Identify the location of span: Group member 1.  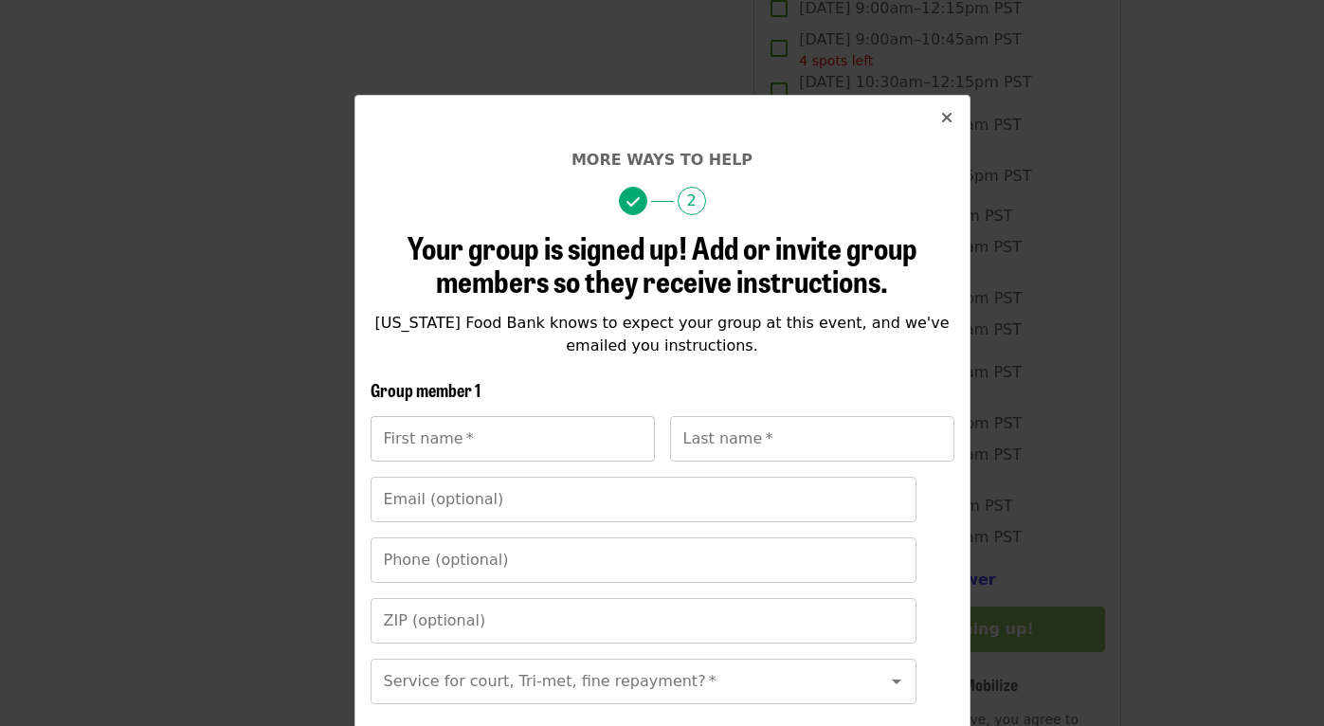
(425, 389).